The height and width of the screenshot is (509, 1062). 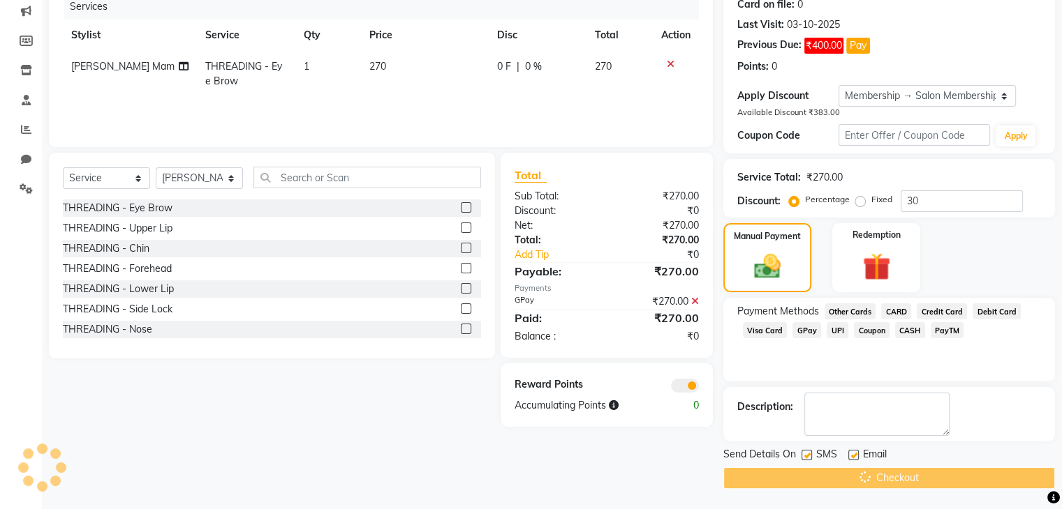 What do you see at coordinates (881, 200) in the screenshot?
I see `label: Fixed` at bounding box center [881, 200].